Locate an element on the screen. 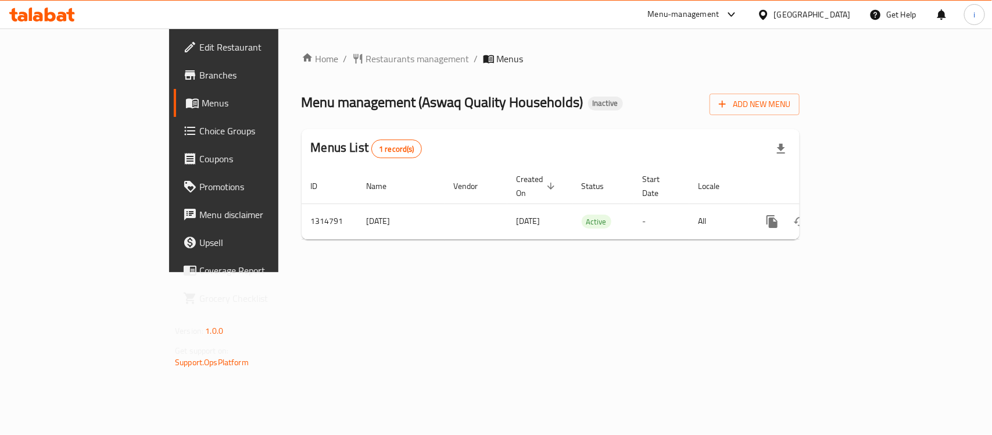 The width and height of the screenshot is (992, 435). span: Choice Groups is located at coordinates (262, 131).